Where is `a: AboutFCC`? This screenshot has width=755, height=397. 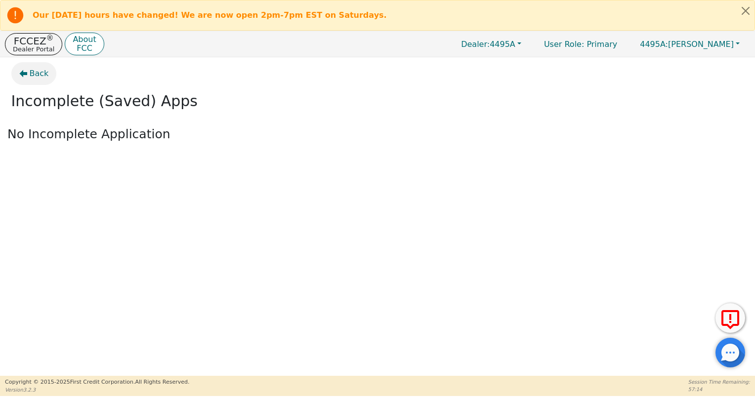
a: AboutFCC is located at coordinates (84, 44).